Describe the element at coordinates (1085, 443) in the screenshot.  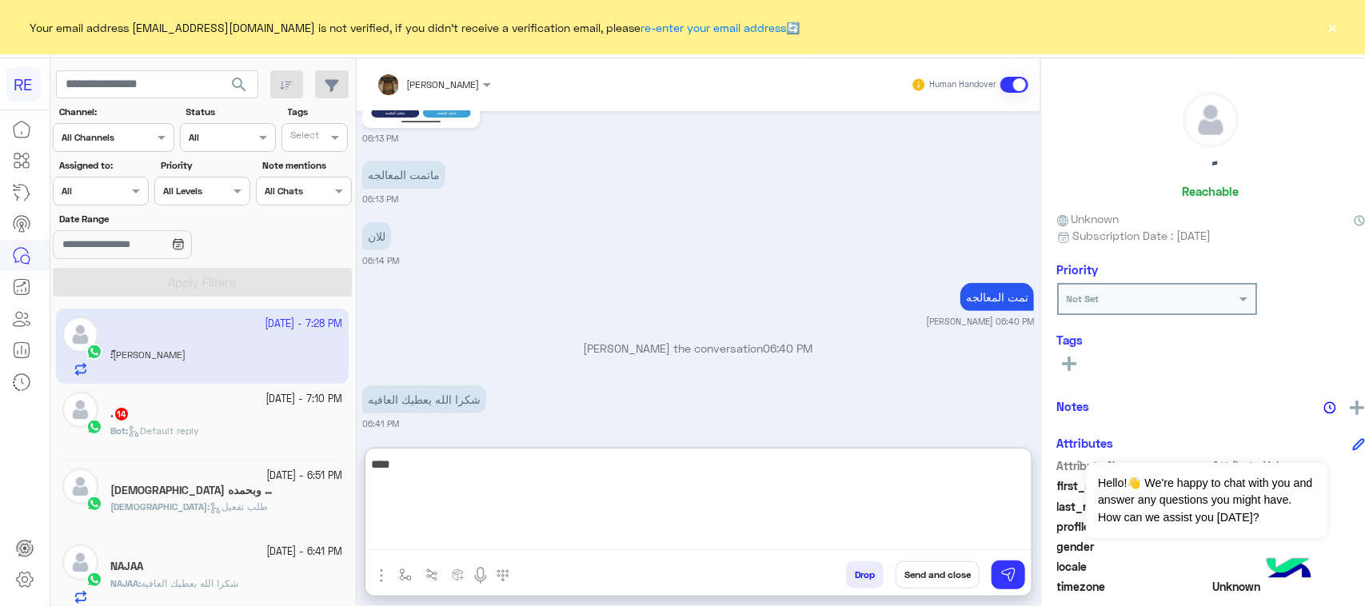
I see `h6: Attributes` at that location.